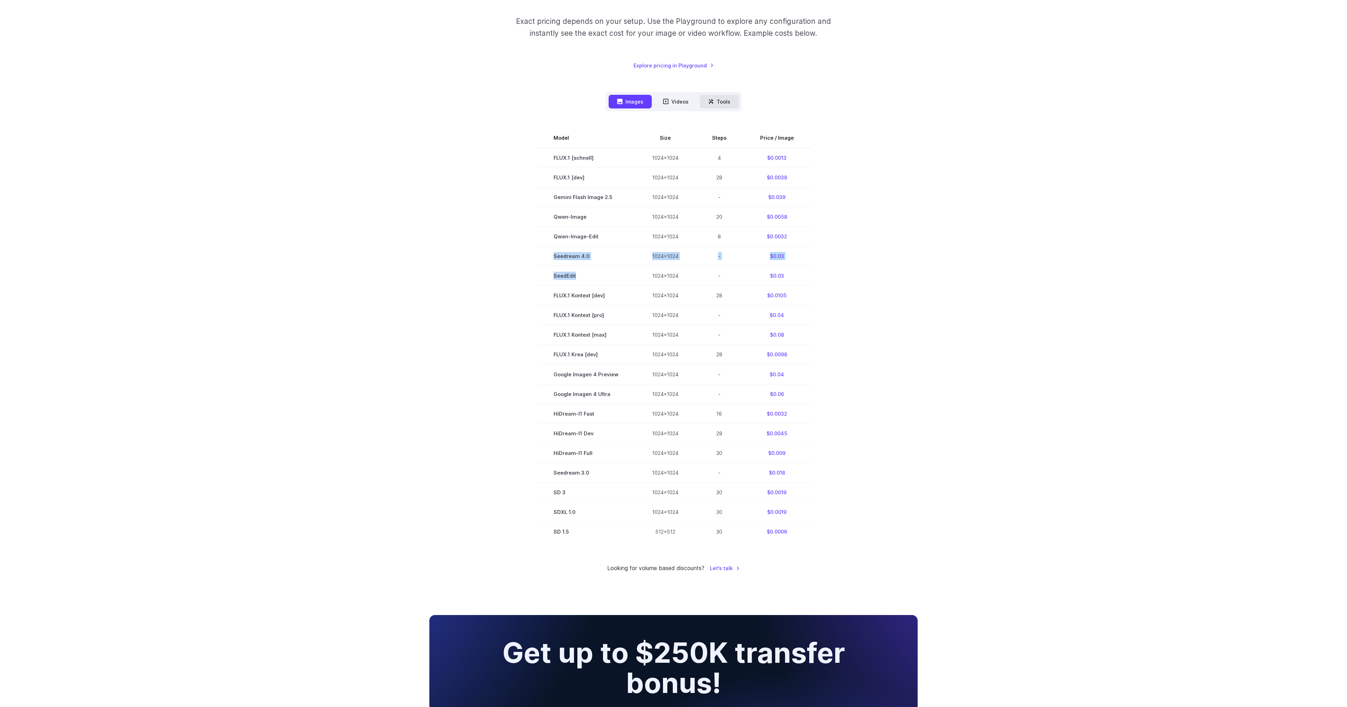  I want to click on td: HiDream-I1 Dev, so click(586, 433).